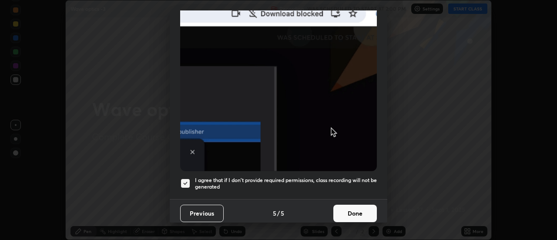 The height and width of the screenshot is (240, 557). Describe the element at coordinates (355, 213) in the screenshot. I see `button: Done` at that location.